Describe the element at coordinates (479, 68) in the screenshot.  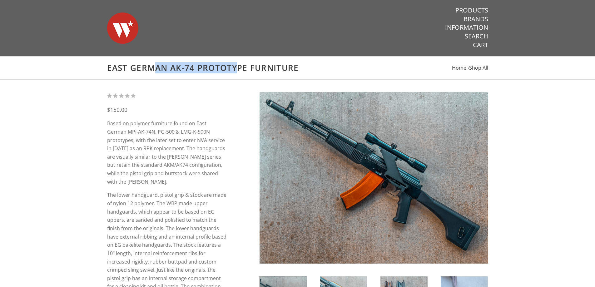
I see `span: Shop All` at that location.